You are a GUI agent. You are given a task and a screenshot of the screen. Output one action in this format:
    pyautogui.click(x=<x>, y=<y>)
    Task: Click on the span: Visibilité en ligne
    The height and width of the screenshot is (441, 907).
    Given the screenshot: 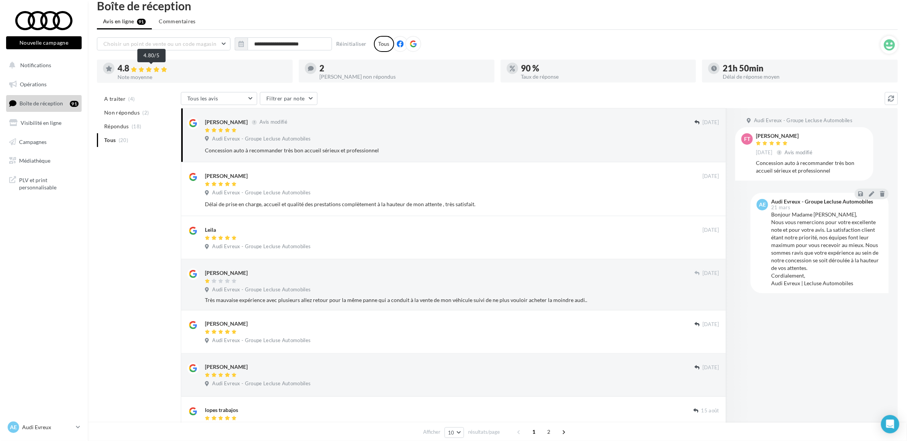 What is the action you would take?
    pyautogui.click(x=41, y=123)
    